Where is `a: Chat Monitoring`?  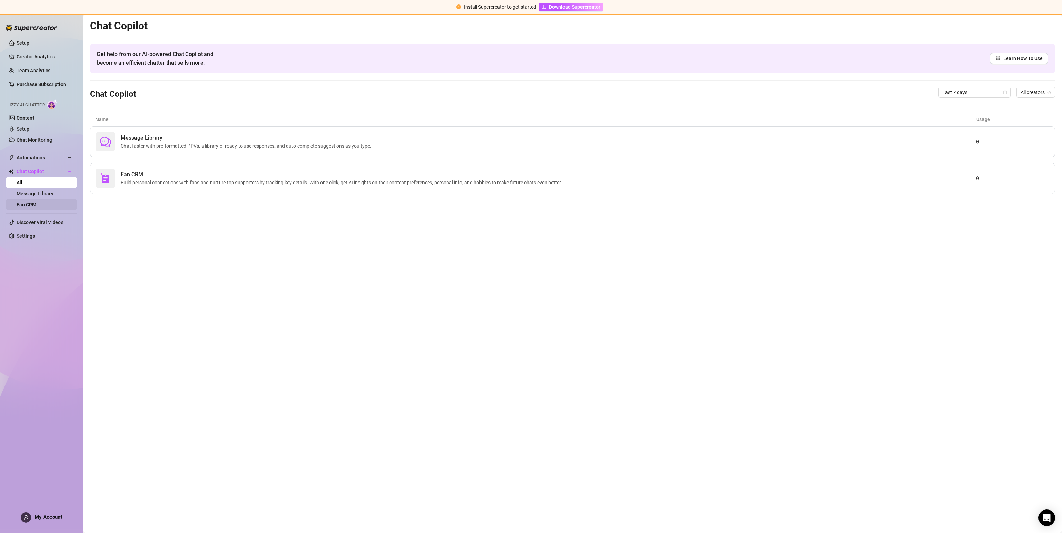
a: Chat Monitoring is located at coordinates (34, 140).